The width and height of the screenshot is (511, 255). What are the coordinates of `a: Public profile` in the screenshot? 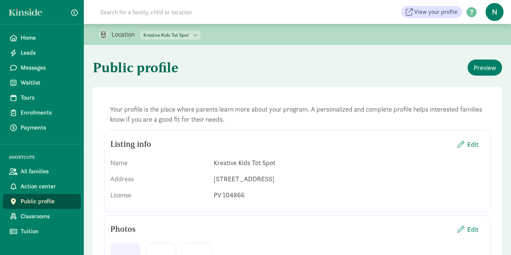 It's located at (42, 201).